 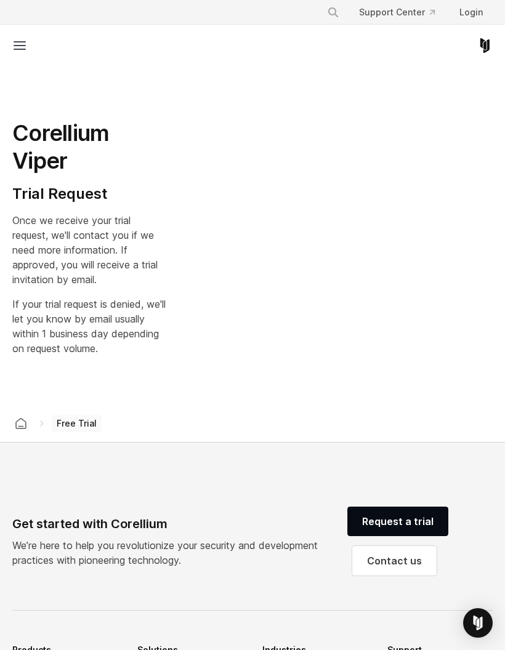 What do you see at coordinates (398, 522) in the screenshot?
I see `a: Request a trial` at bounding box center [398, 522].